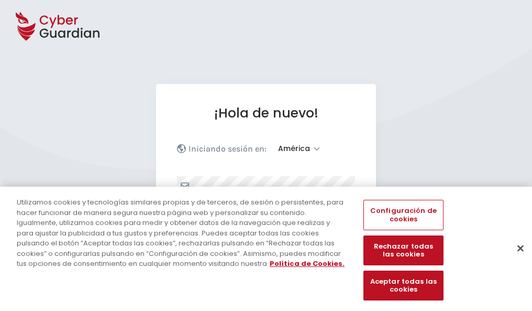 The image size is (532, 311). Describe the element at coordinates (266, 113) in the screenshot. I see `h1: ¡Hola de nuevo!` at that location.